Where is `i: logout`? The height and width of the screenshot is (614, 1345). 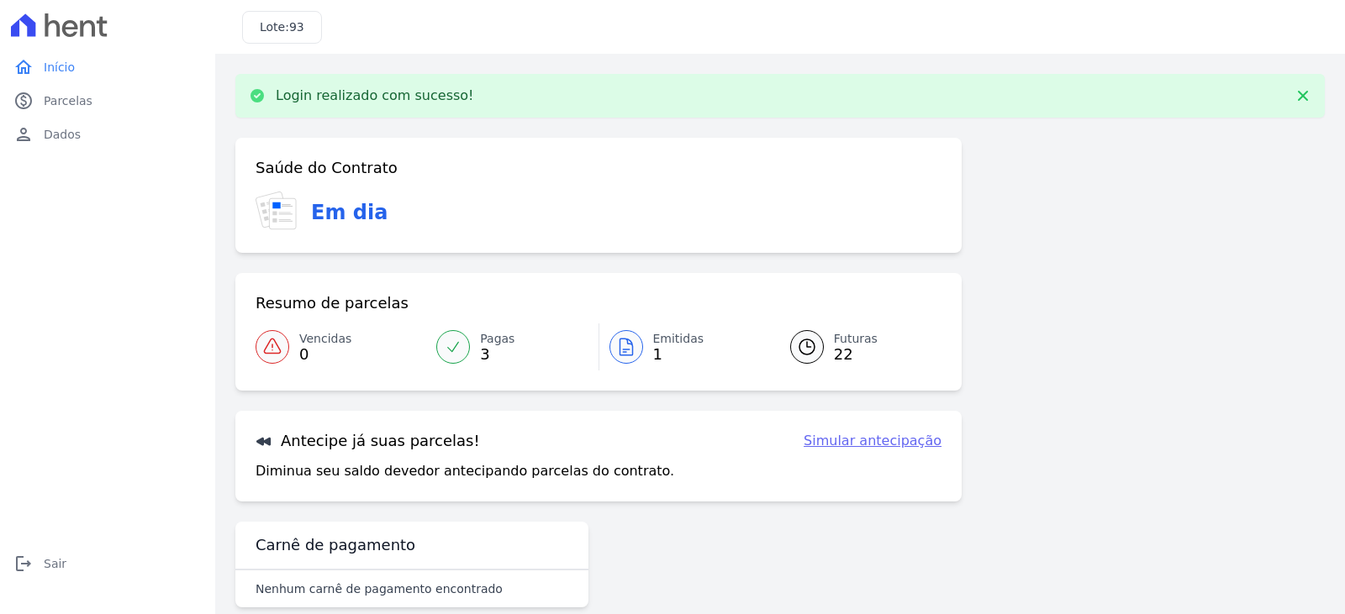
i: logout is located at coordinates (24, 564).